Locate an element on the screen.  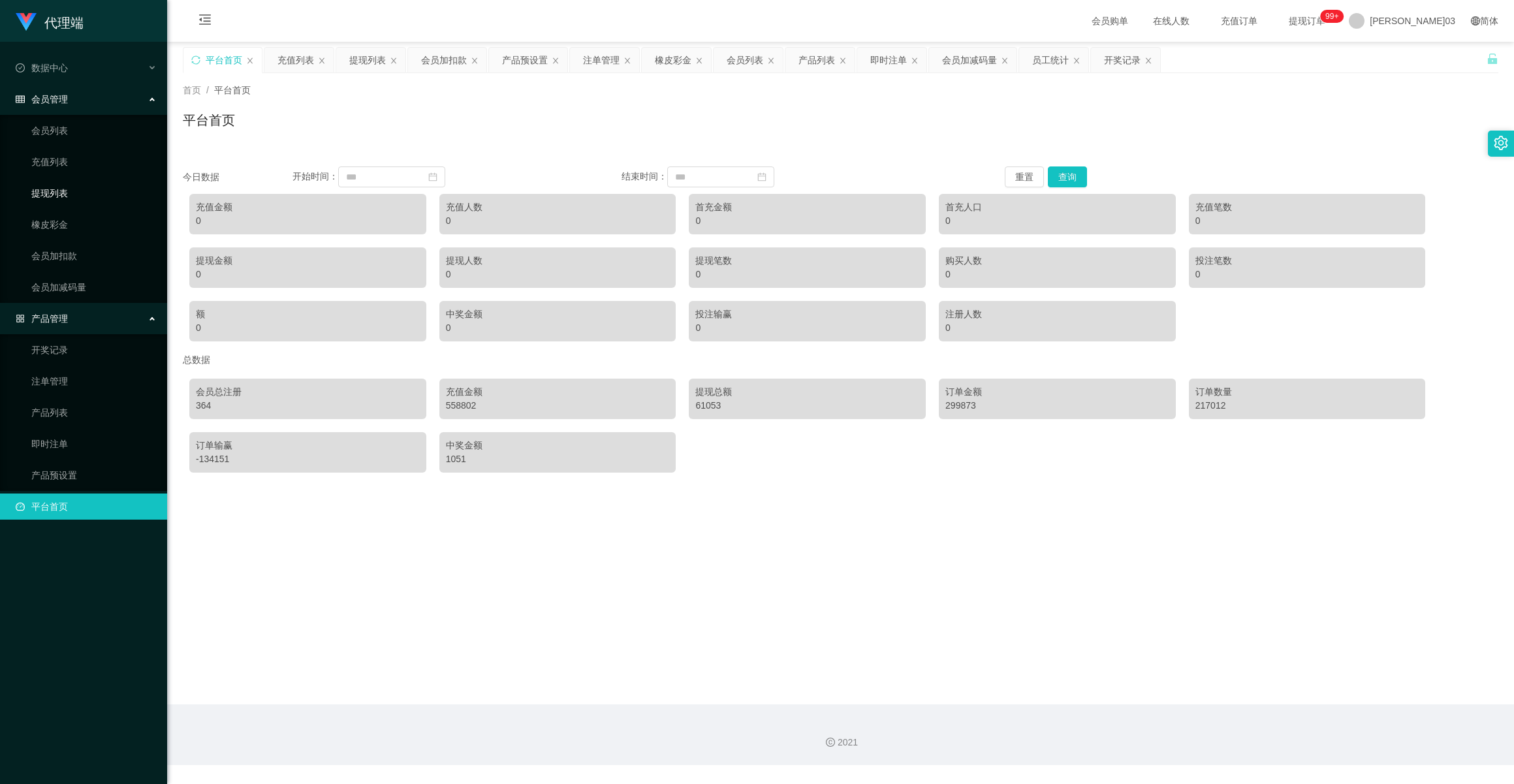
i: 图标：设置 is located at coordinates (1501, 143).